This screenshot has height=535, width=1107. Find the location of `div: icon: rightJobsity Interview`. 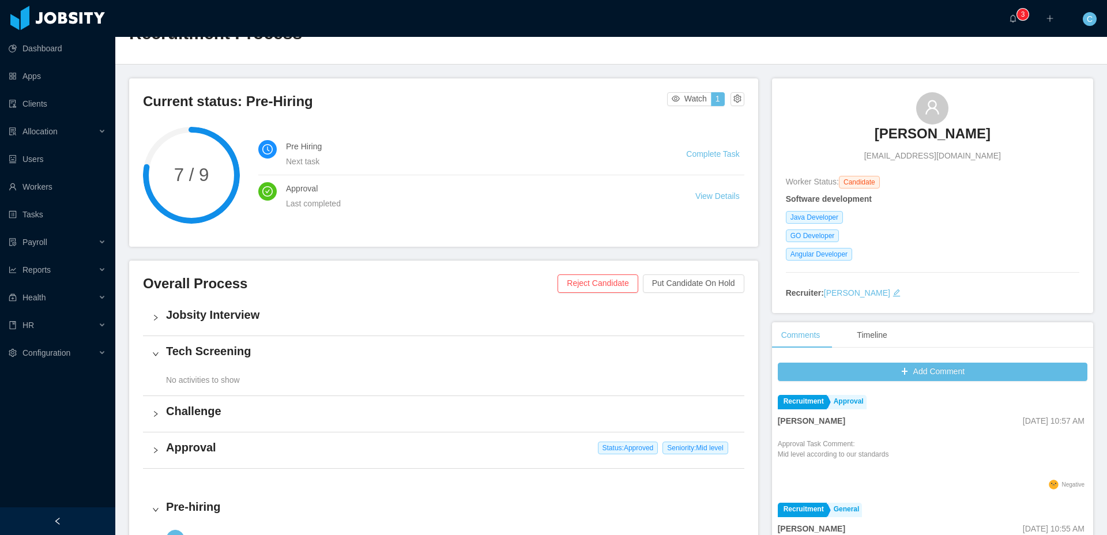

div: icon: rightJobsity Interview is located at coordinates (444, 318).